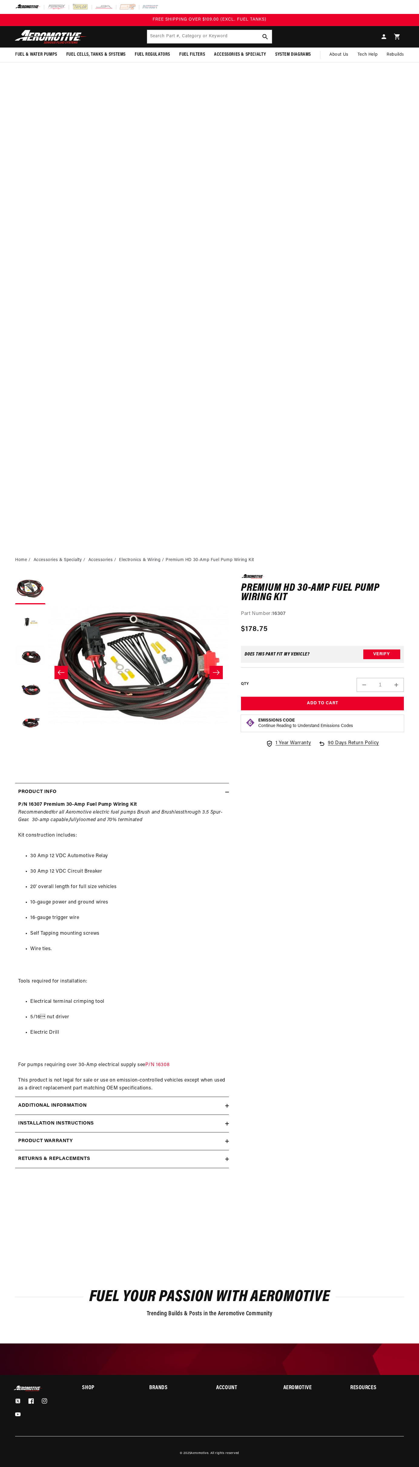  Describe the element at coordinates (128, 887) in the screenshot. I see `li: 20' overall length for full size vehicles` at that location.